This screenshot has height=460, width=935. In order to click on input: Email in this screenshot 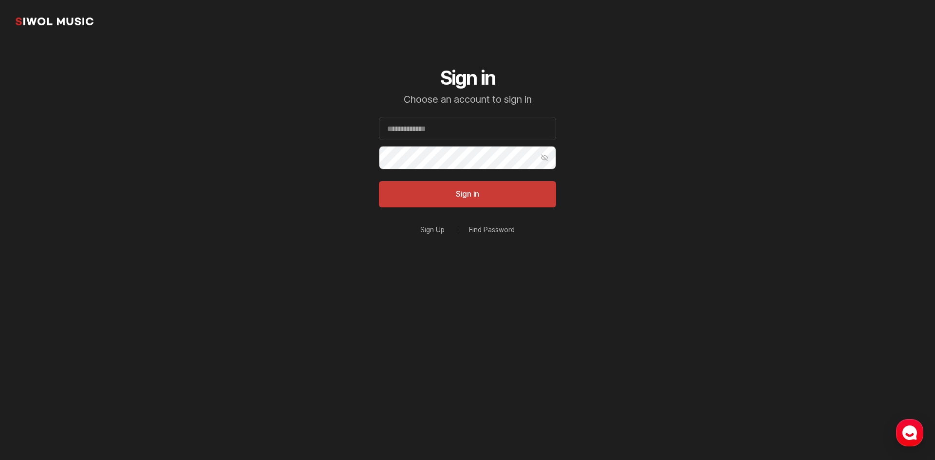, I will do `click(467, 129)`.